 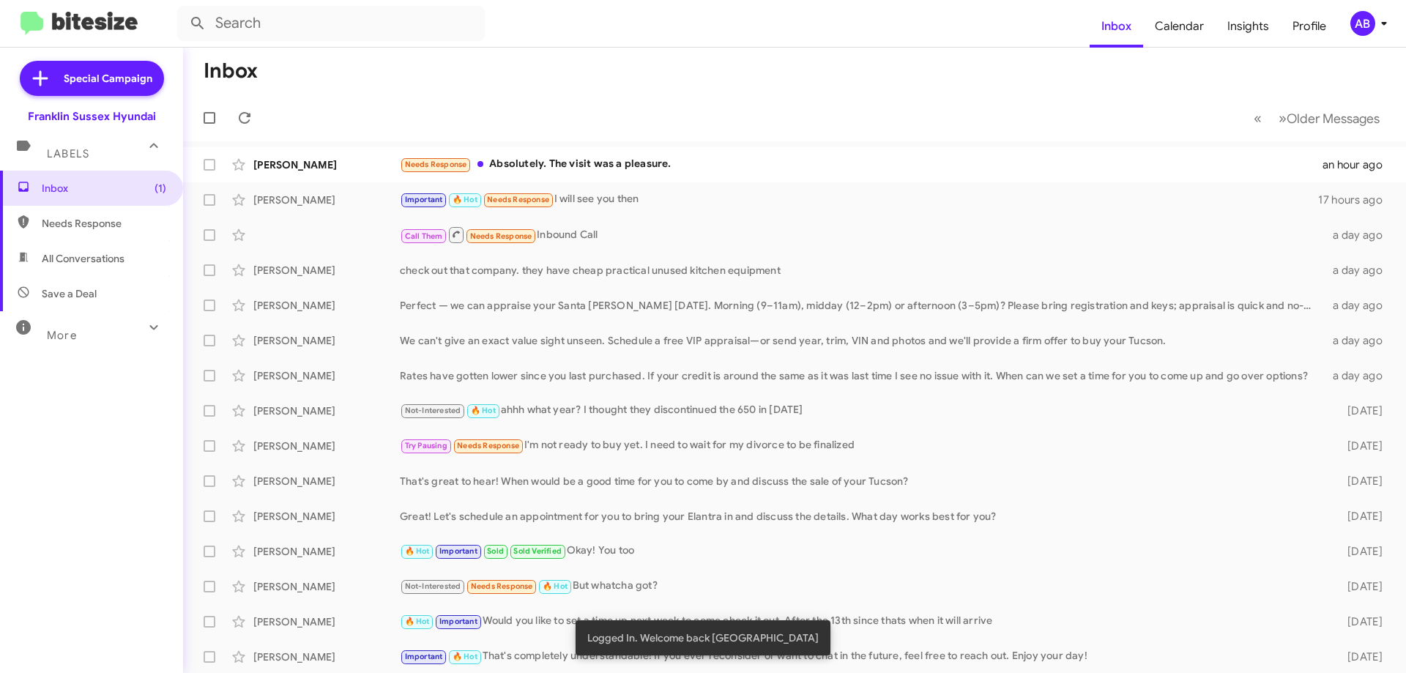 What do you see at coordinates (538, 551) in the screenshot?
I see `span: Sold Verified` at bounding box center [538, 551].